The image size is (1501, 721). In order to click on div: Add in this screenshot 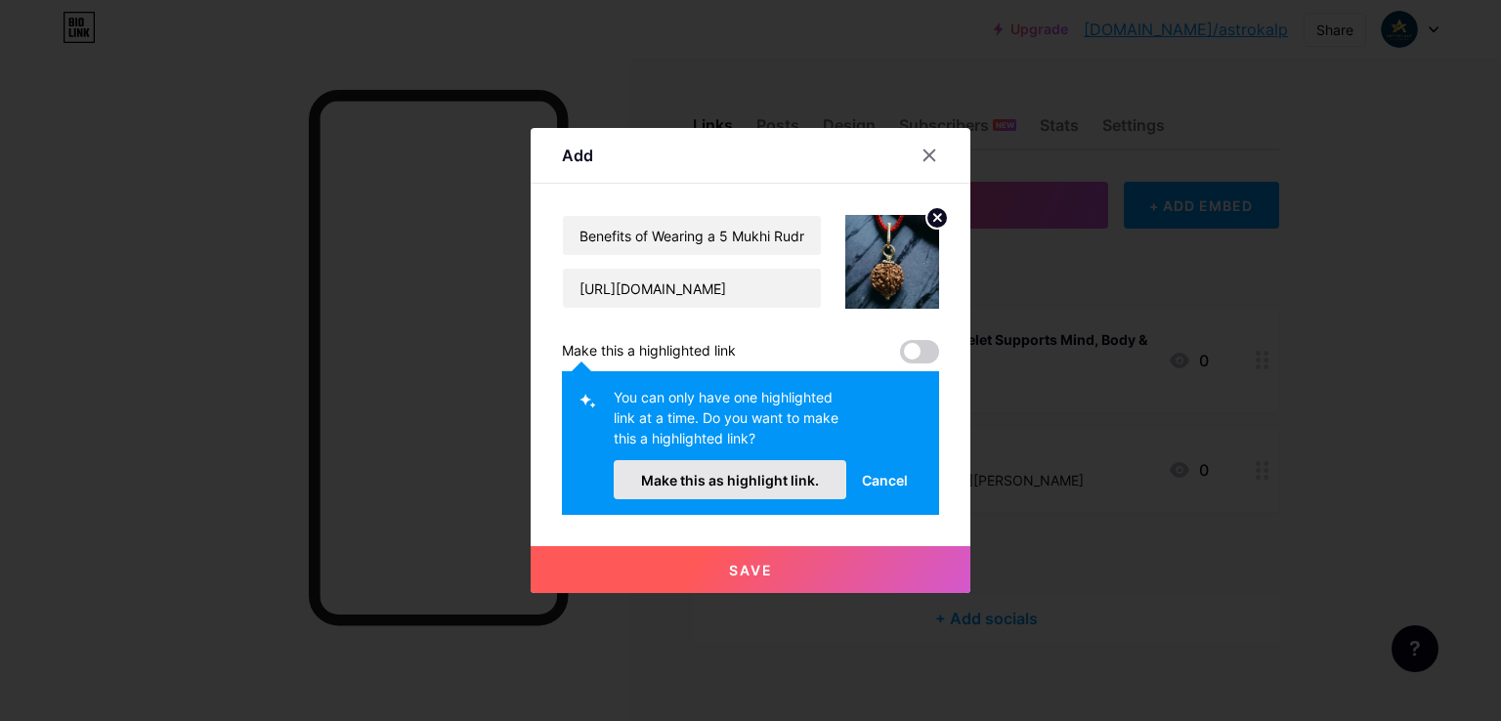, I will do `click(578, 155)`.